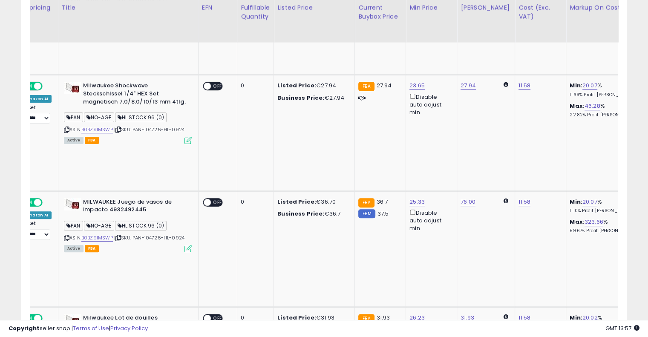 The width and height of the screenshot is (648, 337). I want to click on span: 2025-10-13 13:57 GMT, so click(622, 328).